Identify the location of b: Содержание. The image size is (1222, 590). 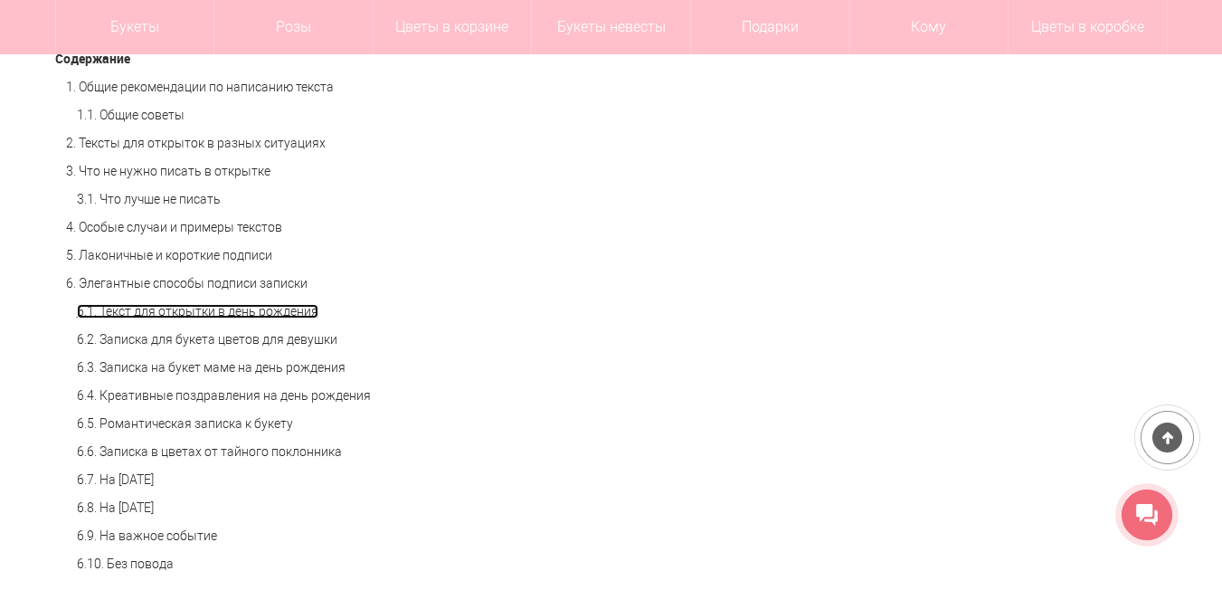
(92, 58).